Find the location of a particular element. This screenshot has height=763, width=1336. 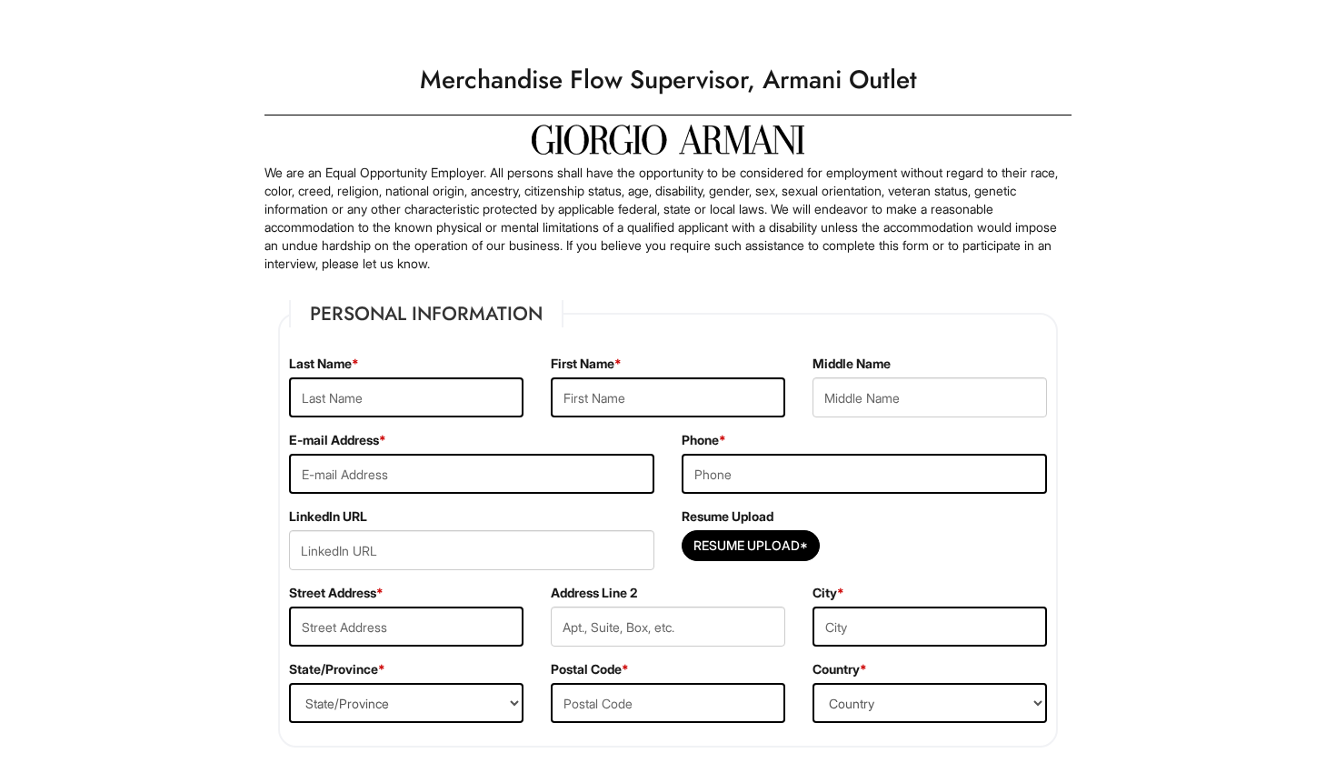

input: Postal Code is located at coordinates (668, 703).